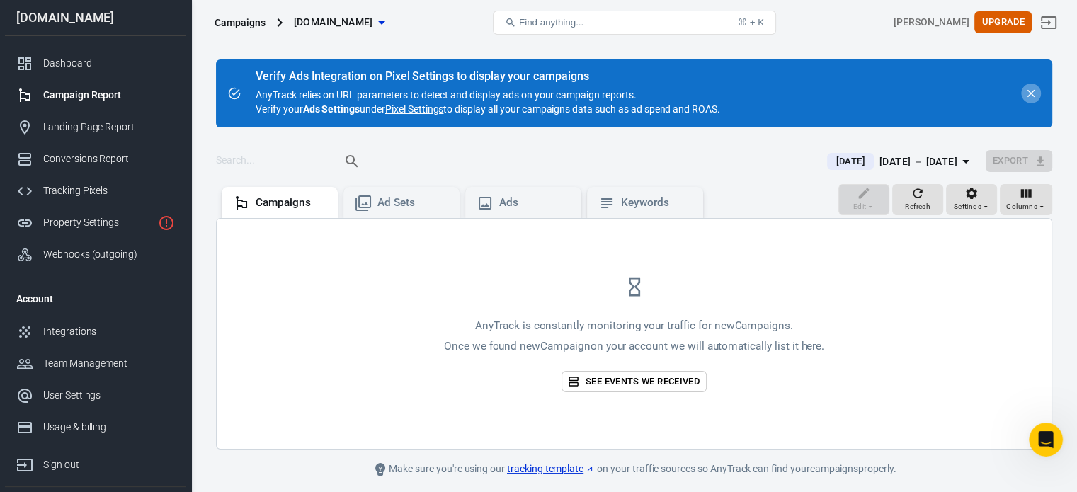 The height and width of the screenshot is (492, 1077). What do you see at coordinates (551, 469) in the screenshot?
I see `a: tracking template` at bounding box center [551, 469].